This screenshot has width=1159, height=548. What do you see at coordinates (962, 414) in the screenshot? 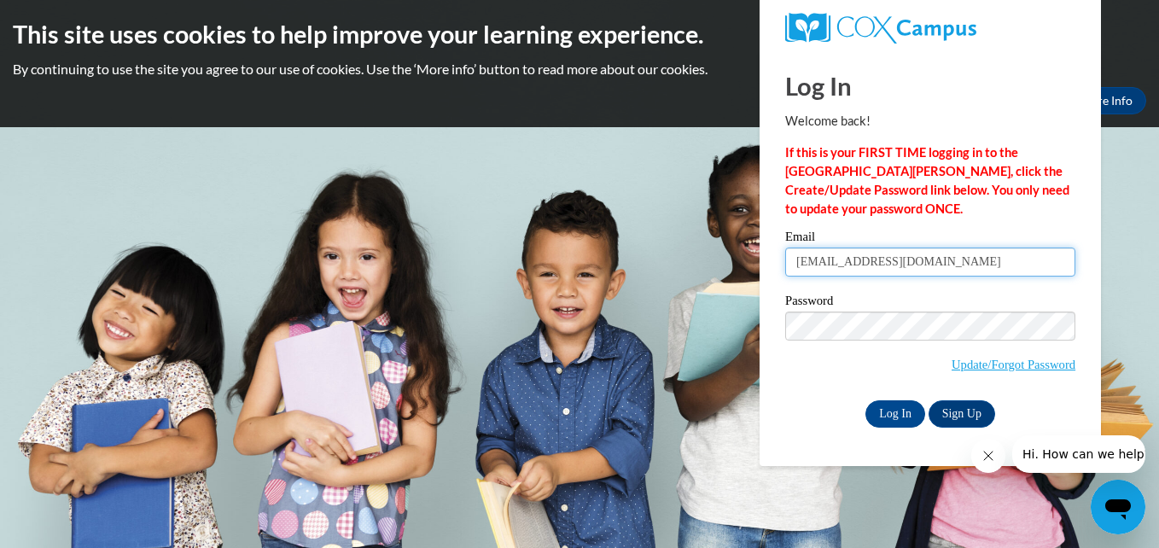
I see `a: Sign Up` at bounding box center [962, 414].